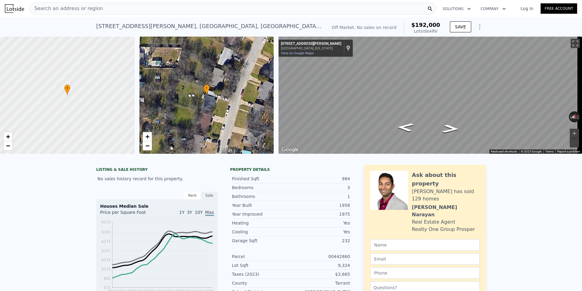 The height and width of the screenshot is (291, 582). I want to click on a: View on Google Maps, so click(298, 53).